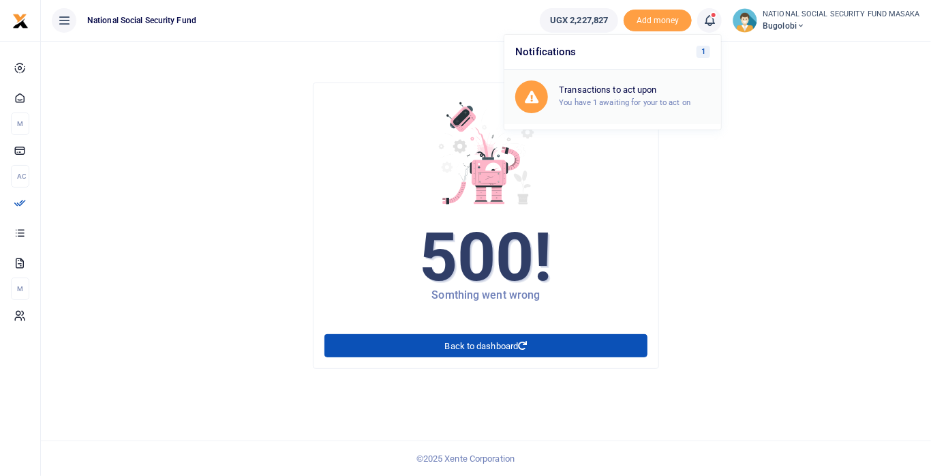 The image size is (931, 476). Describe the element at coordinates (20, 176) in the screenshot. I see `li: Ac` at that location.